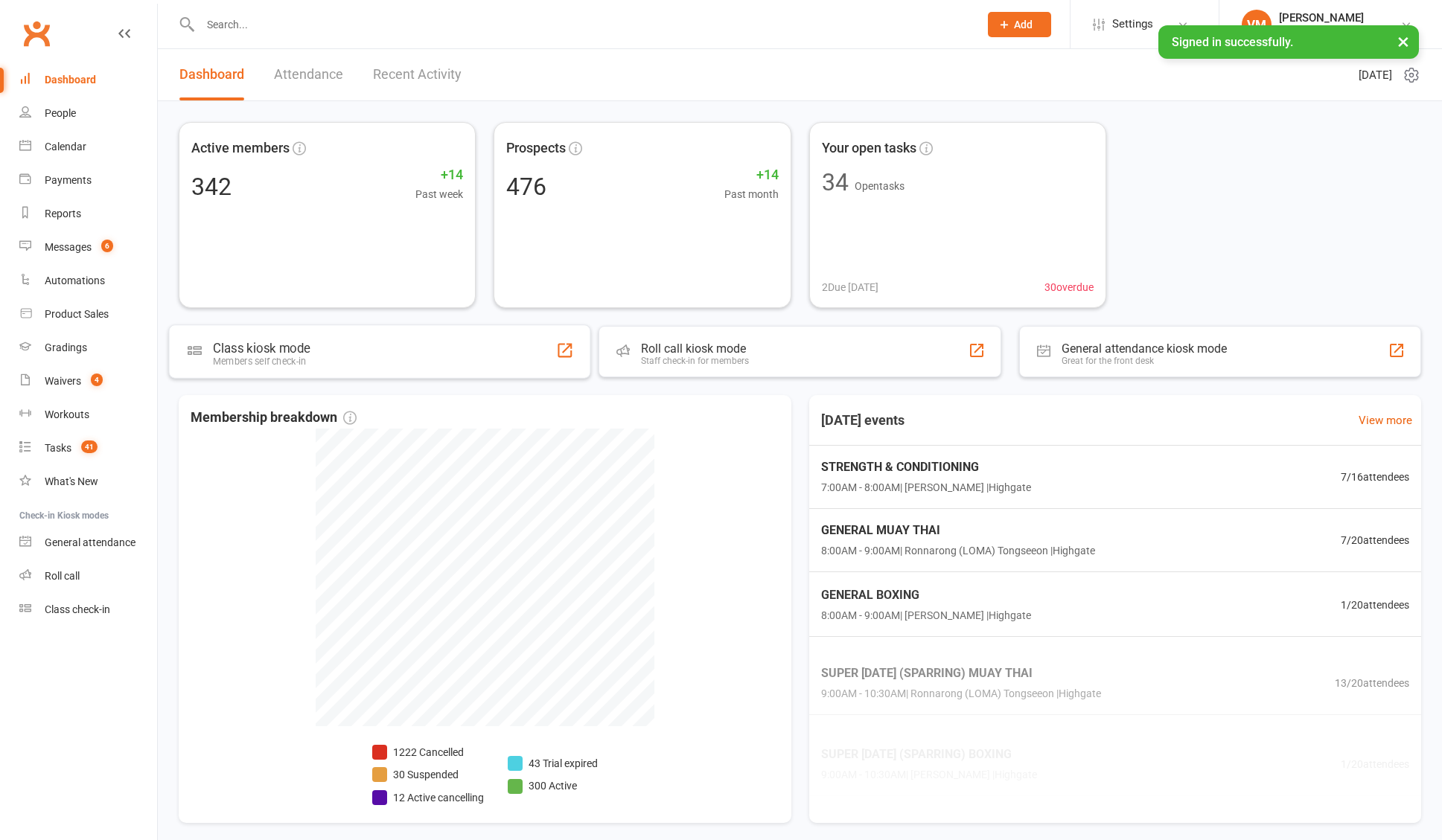 The image size is (1442, 840). What do you see at coordinates (88, 348) in the screenshot?
I see `a: Gradings` at bounding box center [88, 348].